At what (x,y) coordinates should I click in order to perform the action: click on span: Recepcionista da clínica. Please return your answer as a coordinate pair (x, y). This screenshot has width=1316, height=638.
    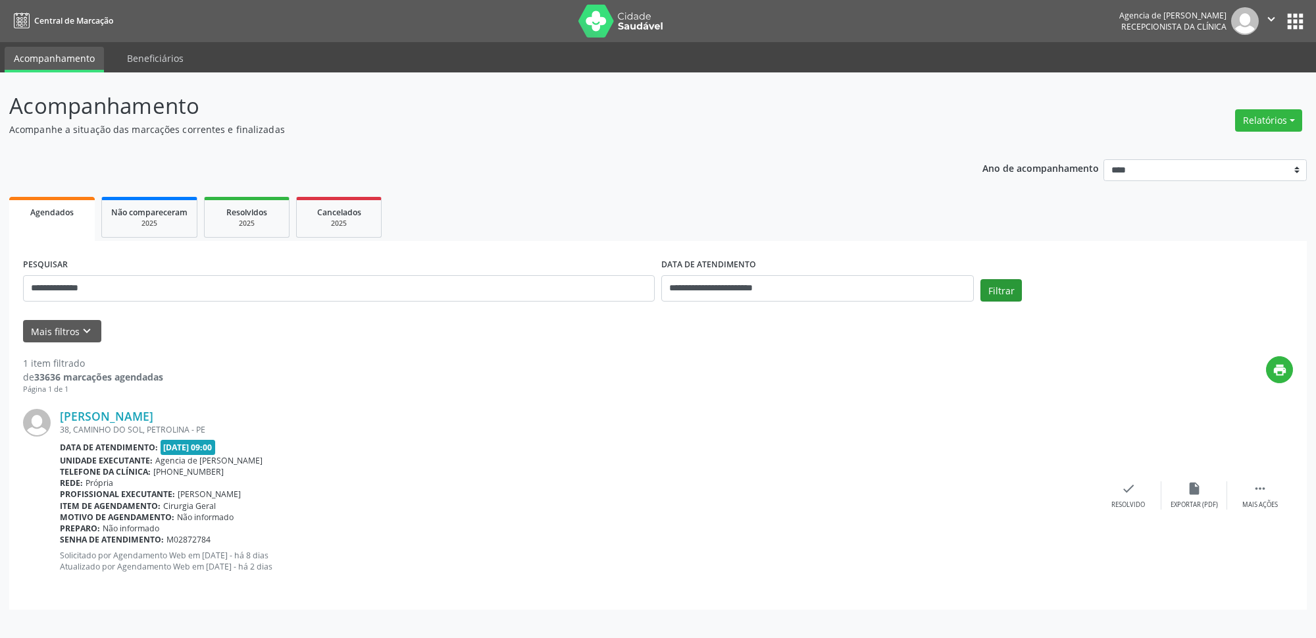
    Looking at the image, I should click on (1174, 26).